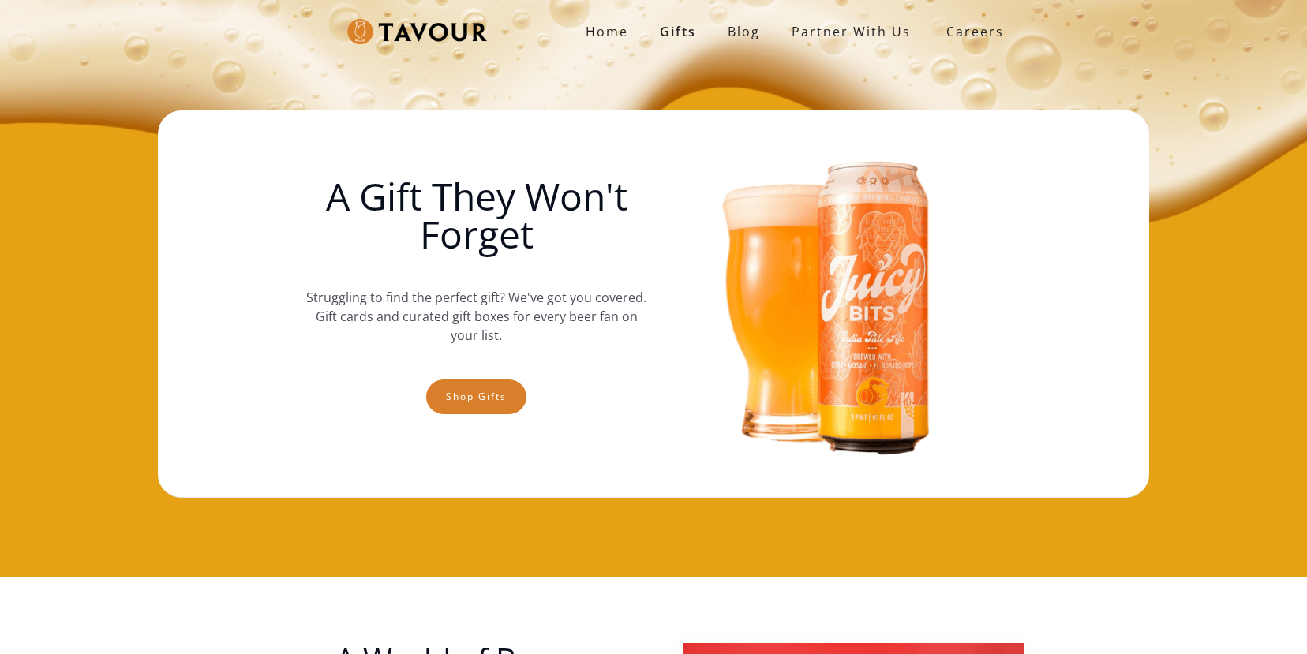 The width and height of the screenshot is (1307, 654). Describe the element at coordinates (971, 32) in the screenshot. I see `a: Careers` at that location.